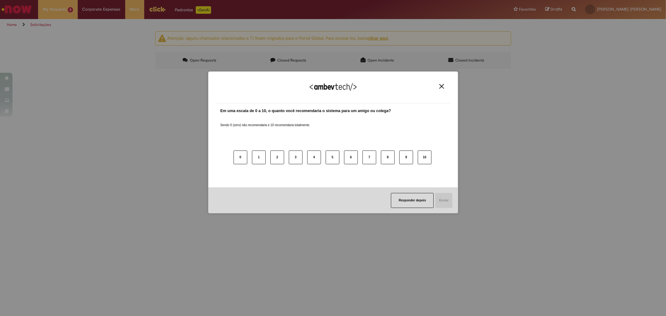 This screenshot has width=666, height=316. Describe the element at coordinates (406, 157) in the screenshot. I see `button: 9` at that location.